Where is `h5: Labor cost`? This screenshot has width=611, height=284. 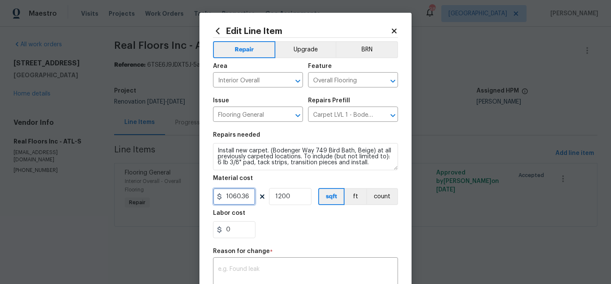
h5: Labor cost is located at coordinates (229, 213).